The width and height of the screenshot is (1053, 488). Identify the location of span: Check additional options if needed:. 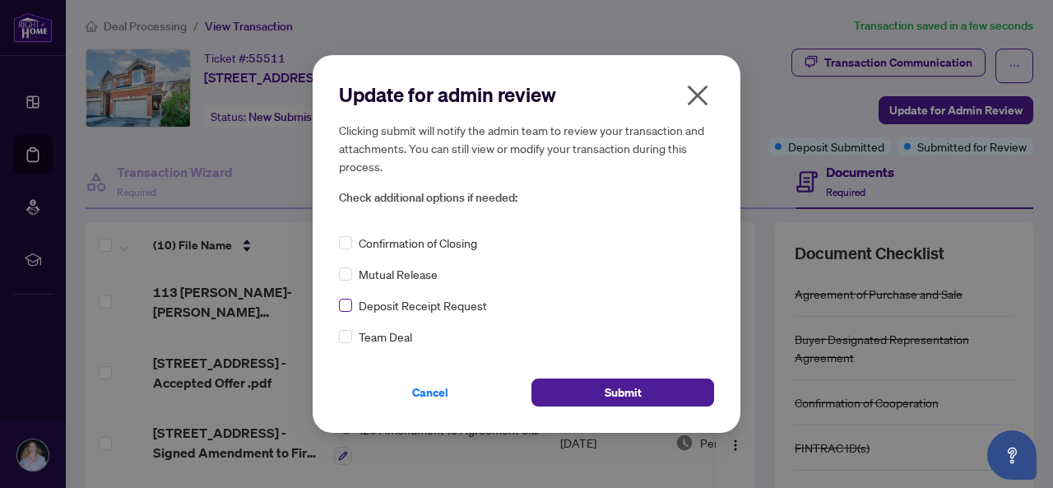
(527, 197).